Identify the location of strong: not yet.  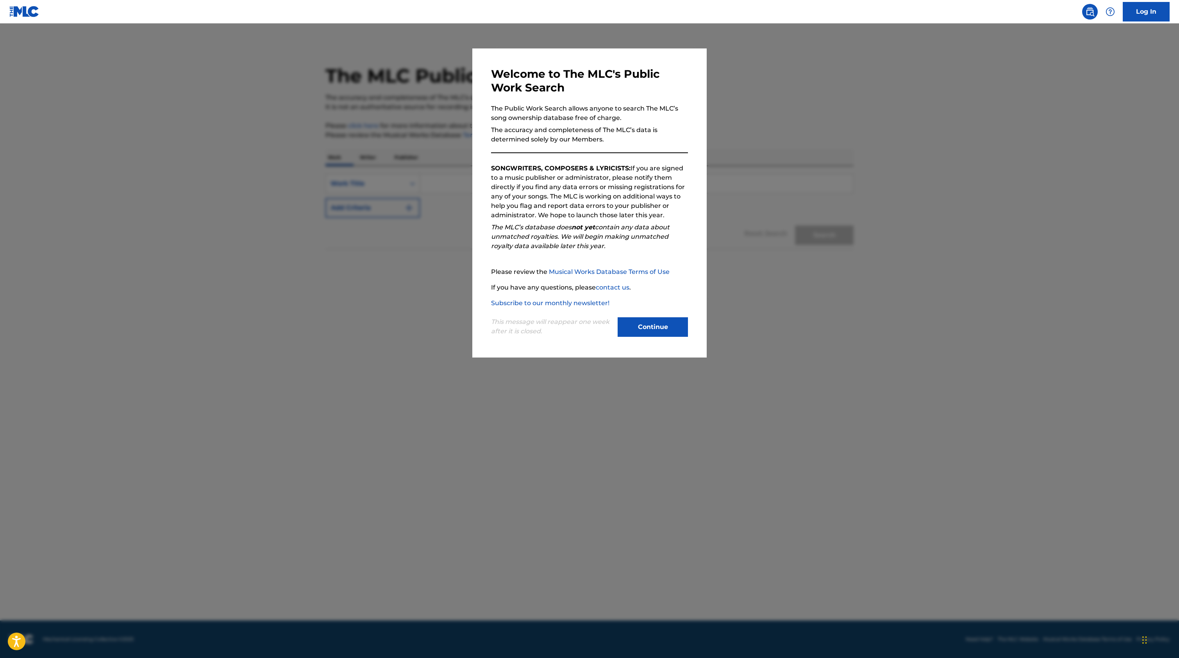
(583, 227).